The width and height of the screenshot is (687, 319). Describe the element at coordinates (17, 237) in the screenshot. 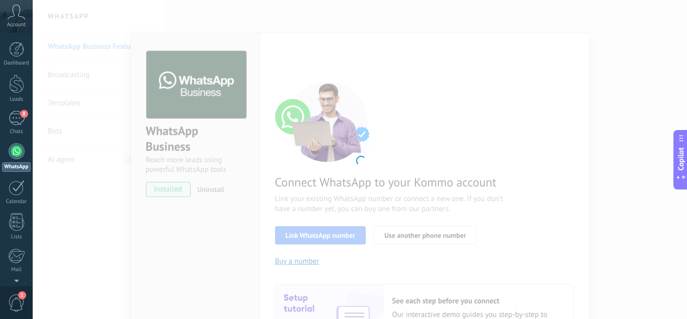

I see `div: Lists` at that location.